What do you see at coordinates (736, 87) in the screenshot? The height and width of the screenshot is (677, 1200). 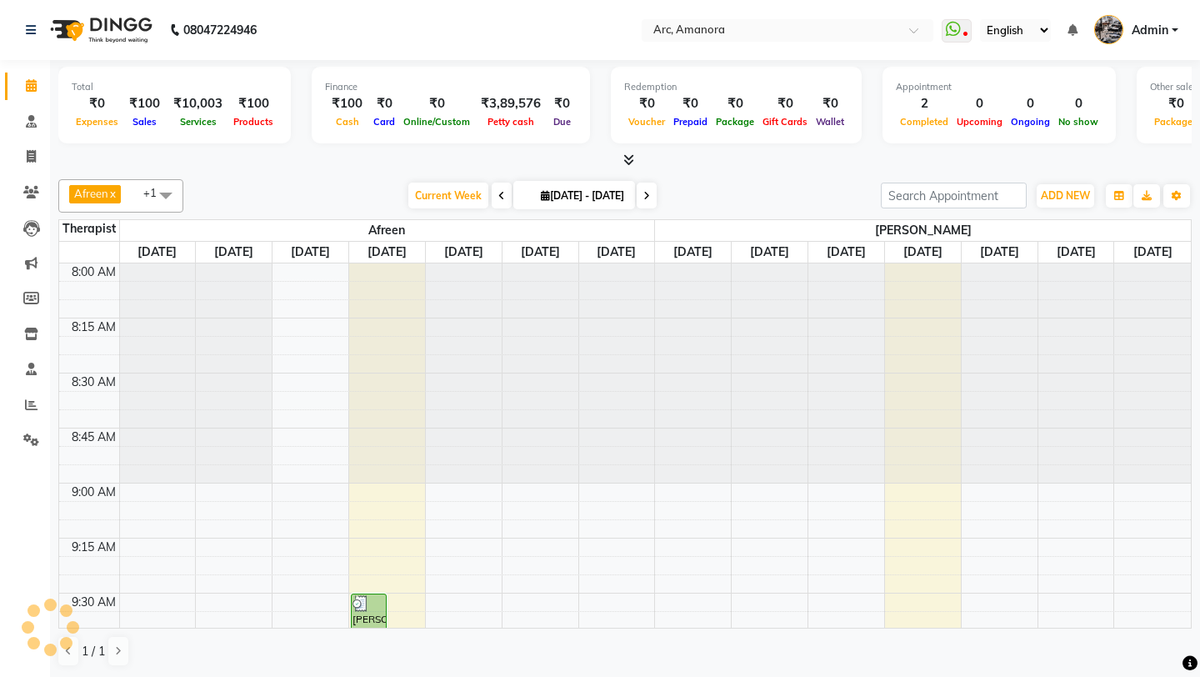 I see `div: Redemption` at bounding box center [736, 87].